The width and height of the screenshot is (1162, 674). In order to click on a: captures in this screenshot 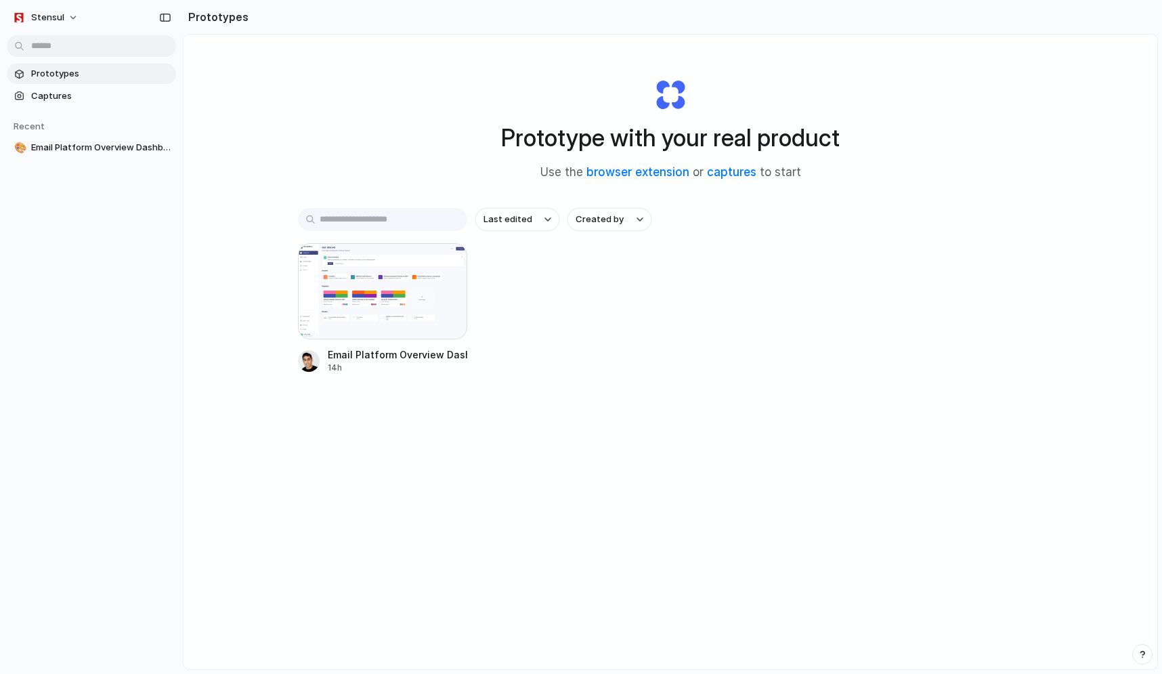, I will do `click(731, 172)`.